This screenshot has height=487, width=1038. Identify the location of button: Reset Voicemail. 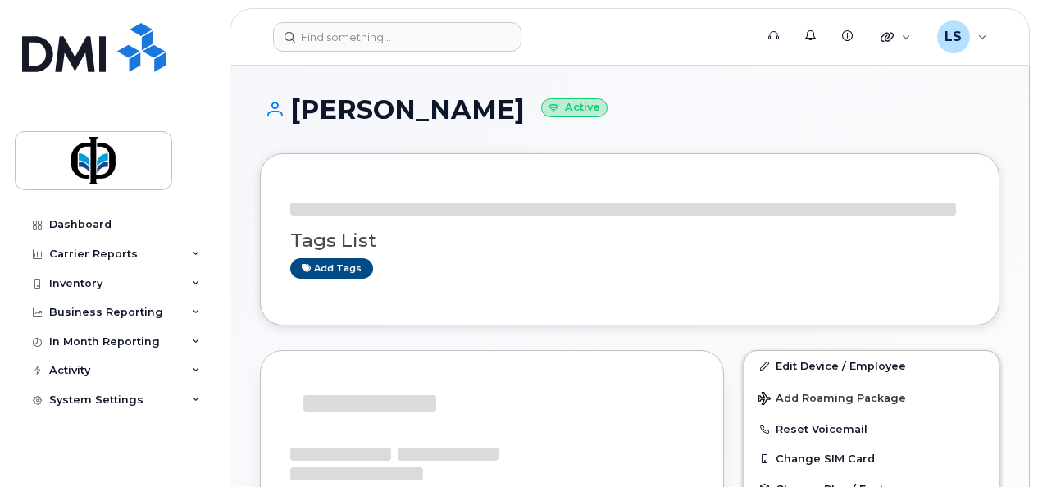
(871, 429).